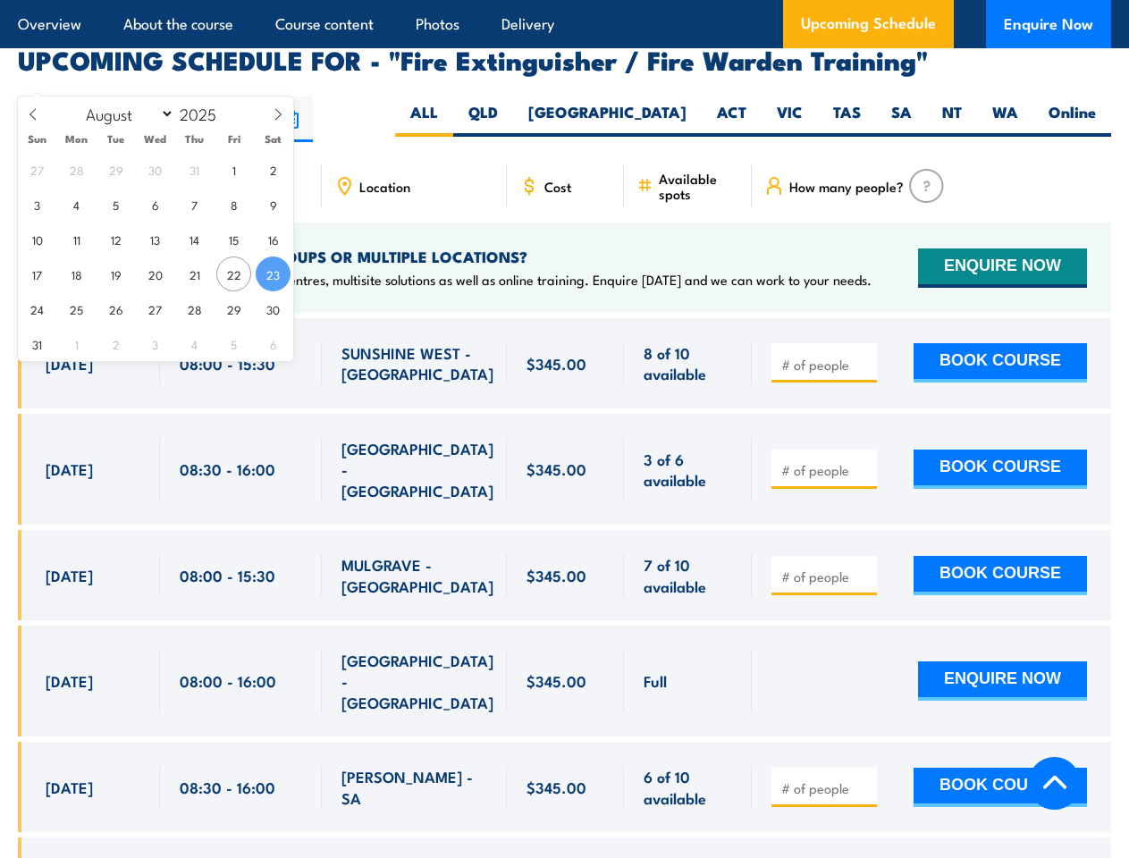 This screenshot has height=858, width=1129. I want to click on label: ALL, so click(424, 119).